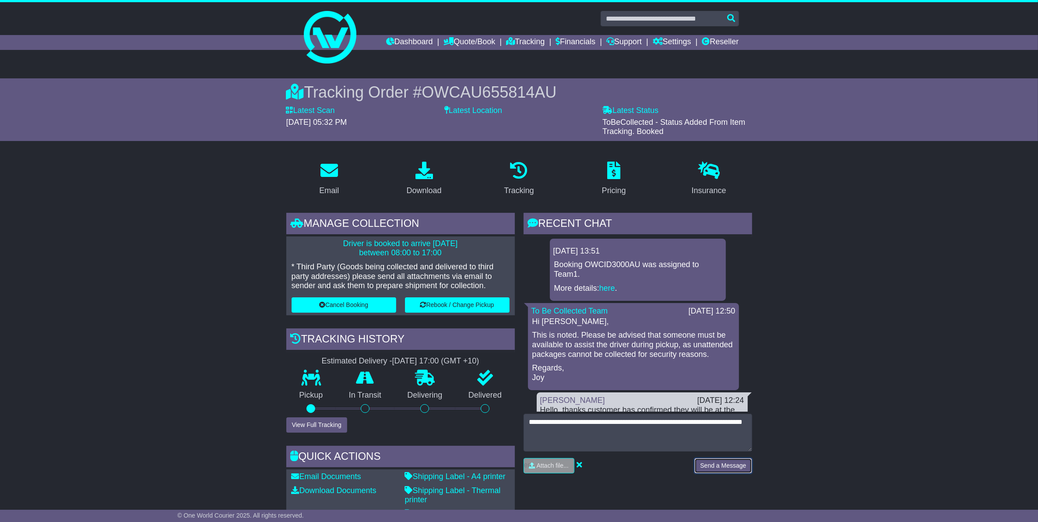 The height and width of the screenshot is (522, 1038). I want to click on a: Pricing, so click(614, 179).